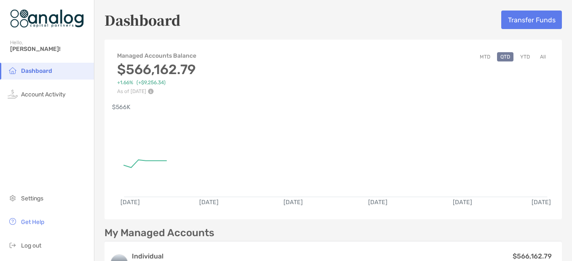 The height and width of the screenshot is (261, 572). Describe the element at coordinates (13, 198) in the screenshot. I see `img: settings icon` at that location.